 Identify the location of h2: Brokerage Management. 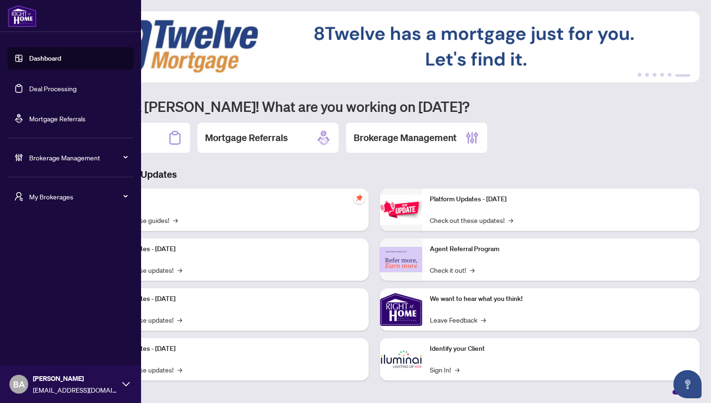
(405, 138).